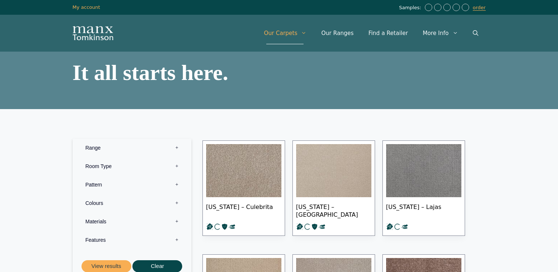 This screenshot has height=272, width=558. What do you see at coordinates (132, 148) in the screenshot?
I see `label: Range` at bounding box center [132, 148].